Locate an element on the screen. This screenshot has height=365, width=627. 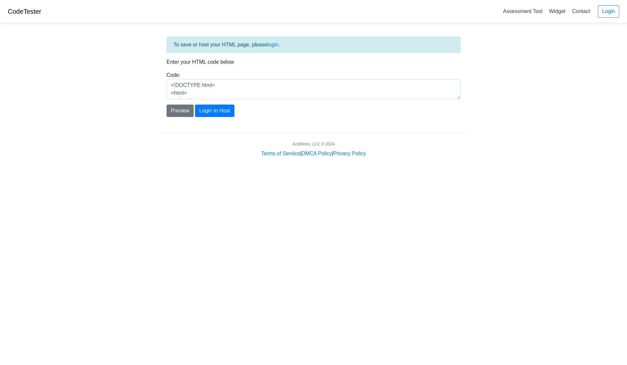
button: Login to Host is located at coordinates (215, 111).